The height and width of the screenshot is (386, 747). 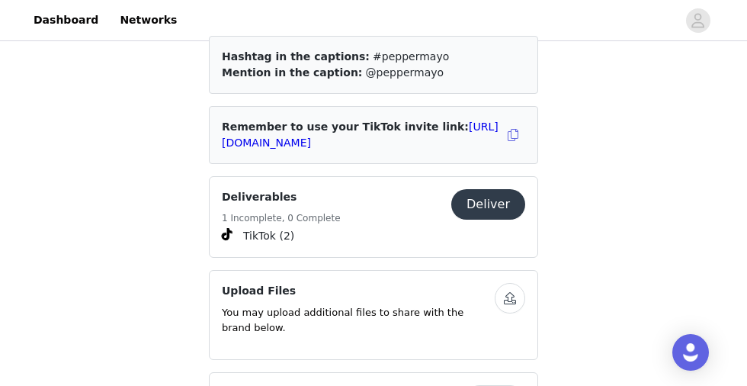 I want to click on div: Deliverables, so click(x=374, y=217).